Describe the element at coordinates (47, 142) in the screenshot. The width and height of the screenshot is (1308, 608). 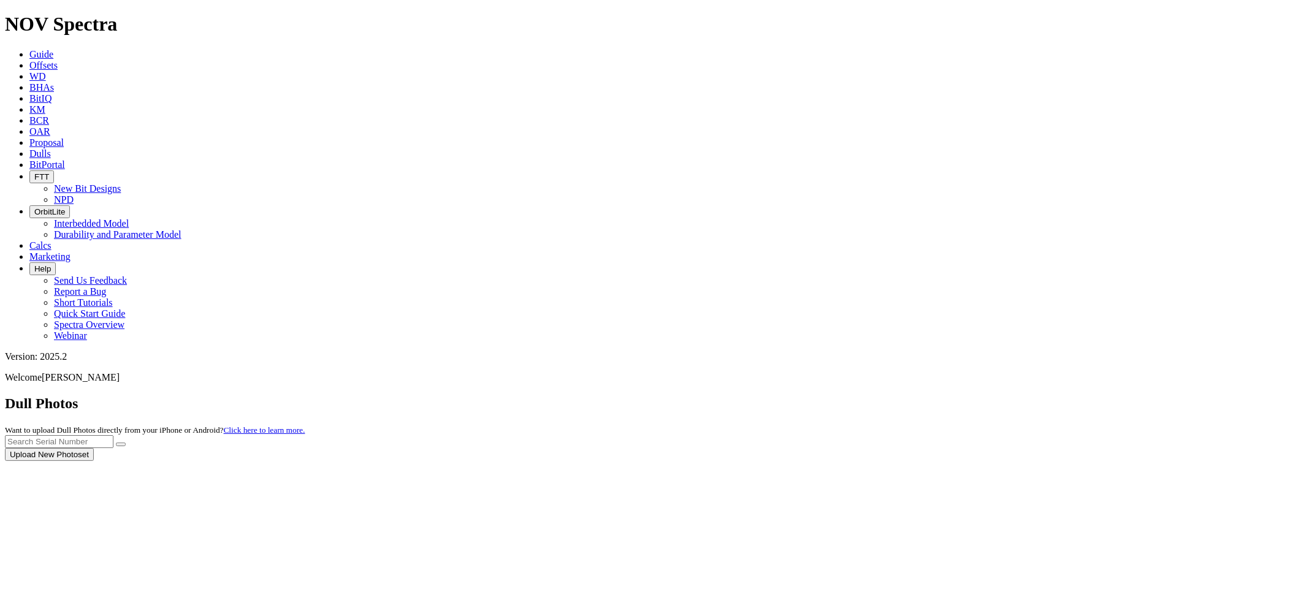
I see `span: Proposal` at that location.